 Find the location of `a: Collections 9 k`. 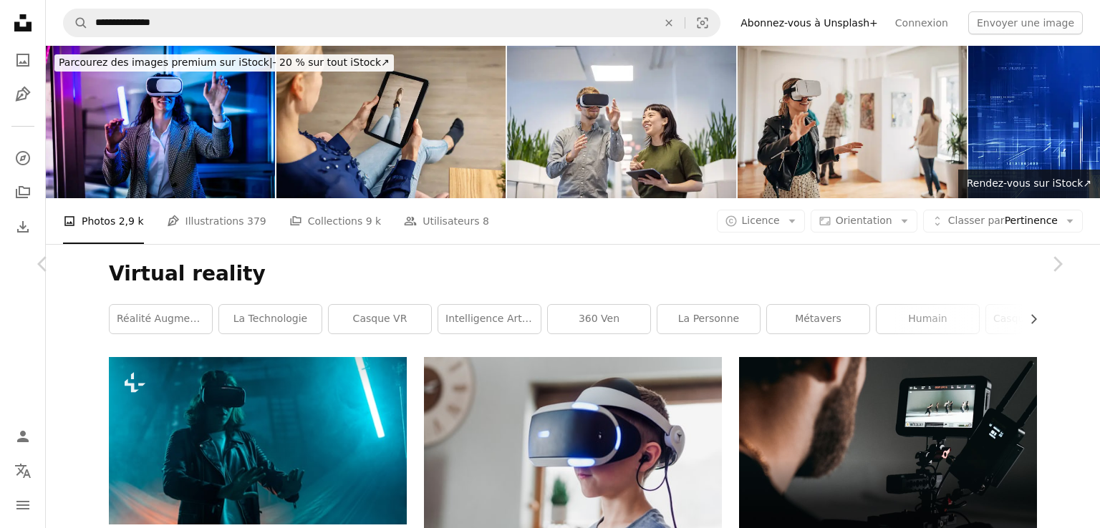

a: Collections 9 k is located at coordinates (335, 221).